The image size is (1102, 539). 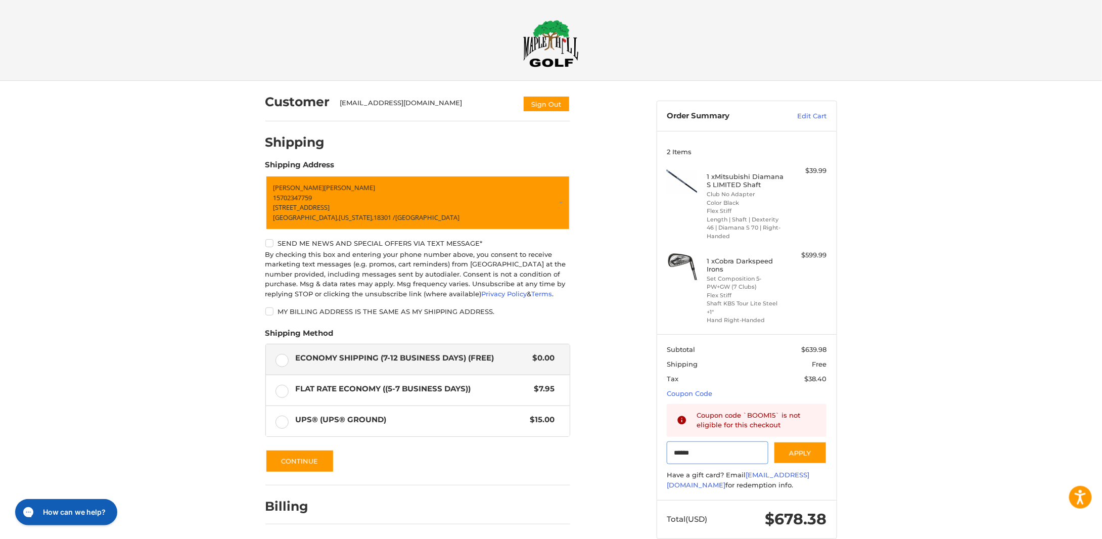 I want to click on span: $678.38, so click(x=795, y=519).